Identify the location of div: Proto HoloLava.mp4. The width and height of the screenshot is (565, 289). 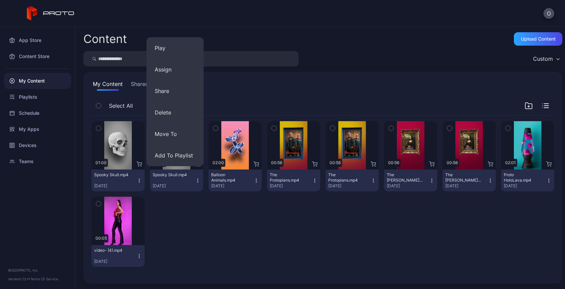
(522, 178).